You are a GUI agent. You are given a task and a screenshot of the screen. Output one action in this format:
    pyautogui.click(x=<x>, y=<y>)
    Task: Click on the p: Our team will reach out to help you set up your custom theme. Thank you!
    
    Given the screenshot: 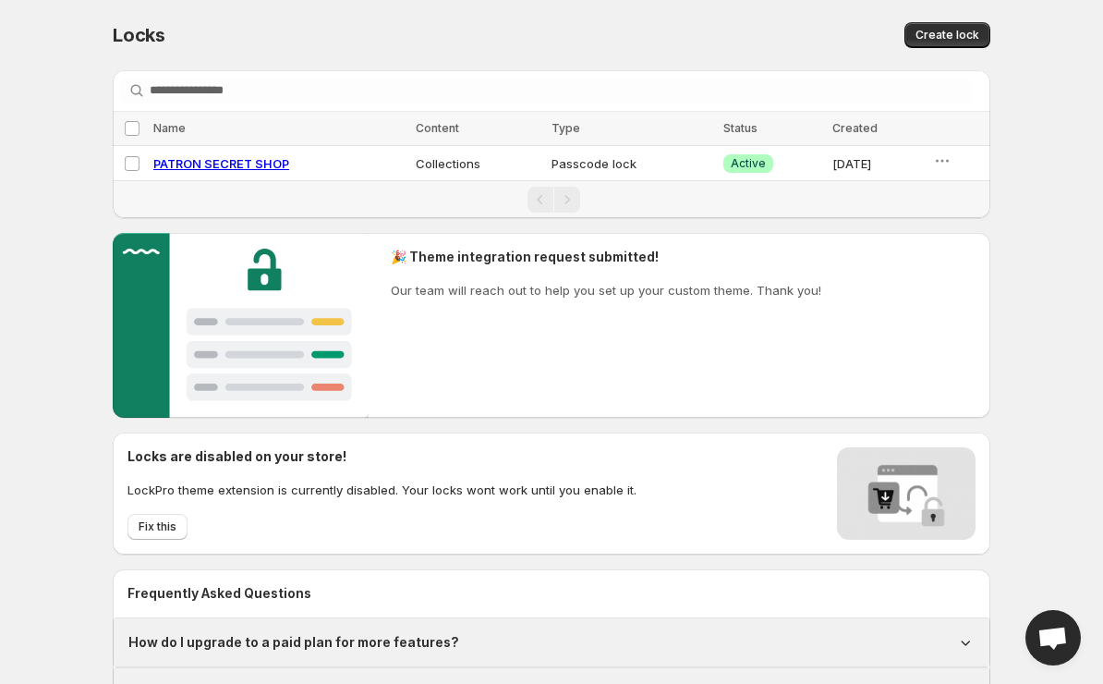 What is the action you would take?
    pyautogui.click(x=606, y=290)
    